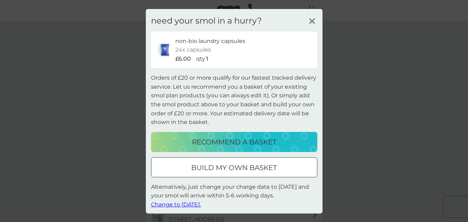 The height and width of the screenshot is (222, 468). Describe the element at coordinates (200, 58) in the screenshot. I see `p: qty` at that location.